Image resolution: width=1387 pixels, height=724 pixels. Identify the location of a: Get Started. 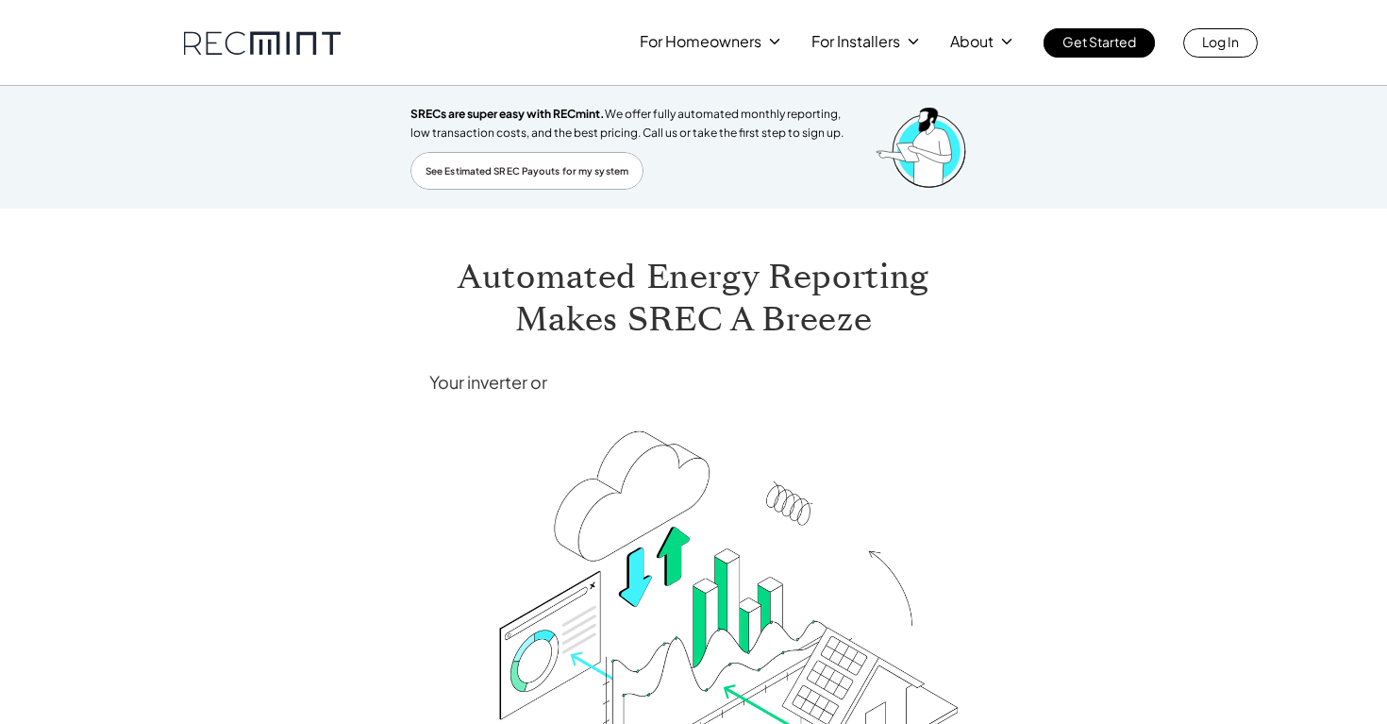
(1099, 42).